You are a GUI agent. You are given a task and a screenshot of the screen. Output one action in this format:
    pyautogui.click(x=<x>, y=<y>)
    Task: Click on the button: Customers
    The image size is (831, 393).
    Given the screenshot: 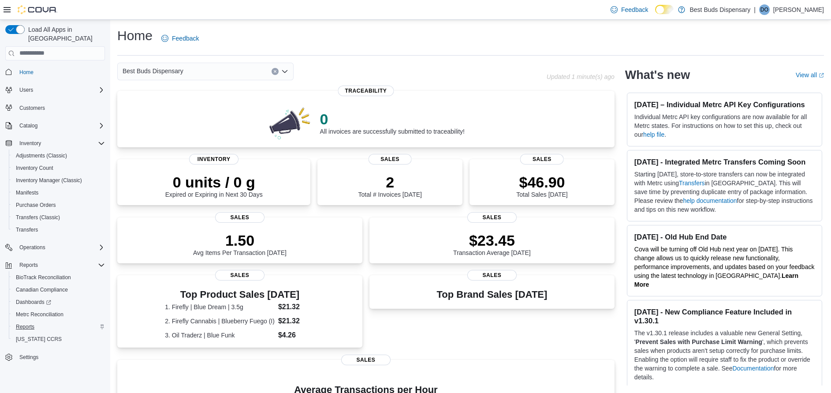 What is the action you would take?
    pyautogui.click(x=55, y=108)
    